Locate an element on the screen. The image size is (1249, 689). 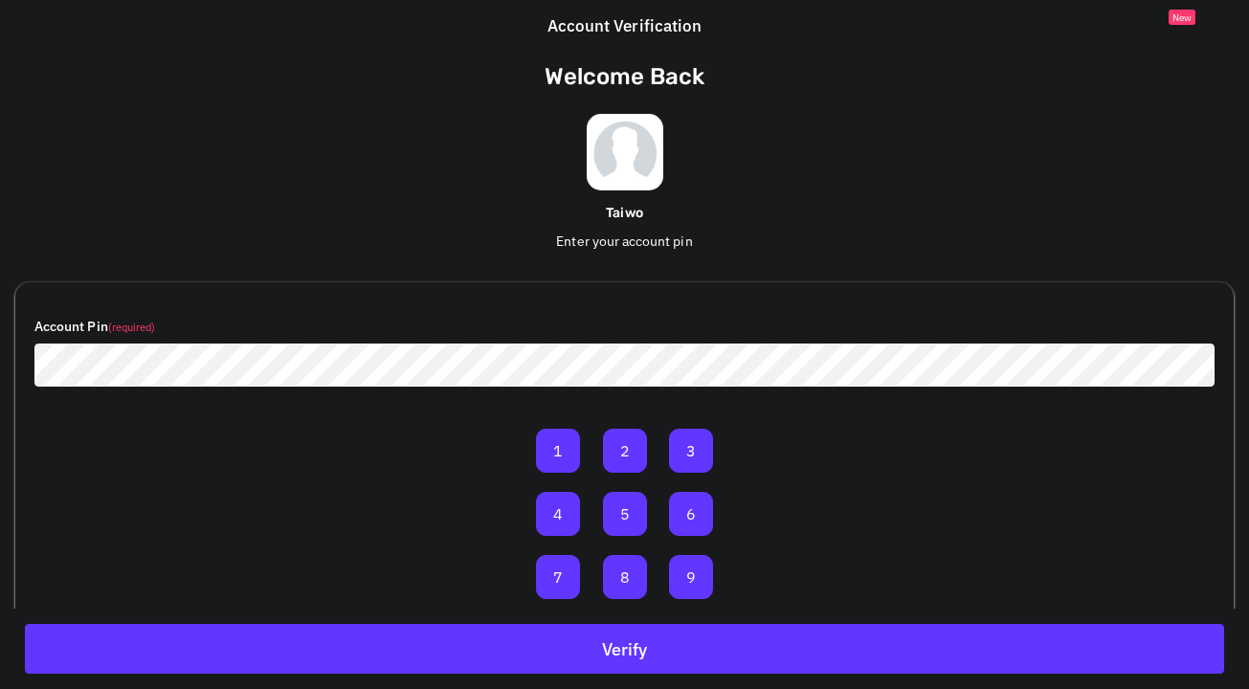
button: 6 is located at coordinates (691, 514).